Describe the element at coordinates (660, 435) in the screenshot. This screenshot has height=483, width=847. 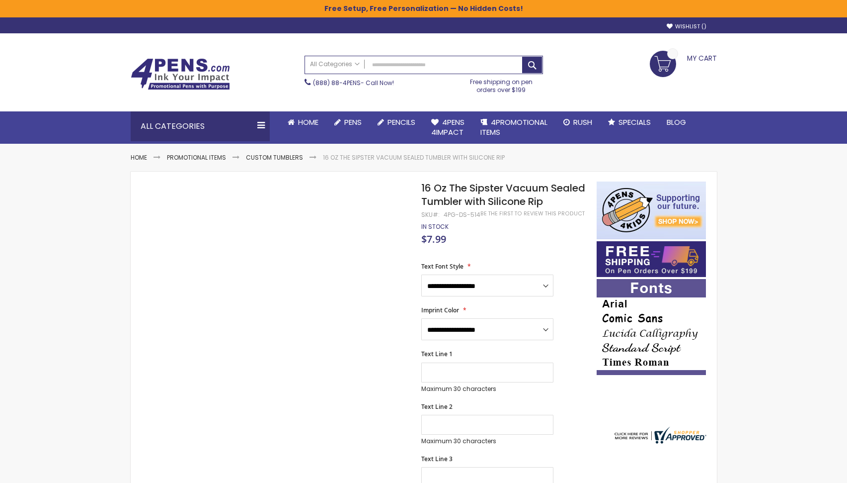
I see `img: 4pens.com widget logo` at that location.